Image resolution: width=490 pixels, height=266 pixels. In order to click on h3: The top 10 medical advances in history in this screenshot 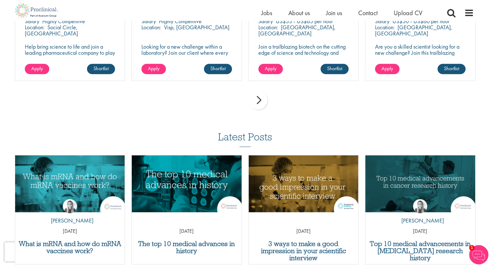, I will do `click(187, 248)`.